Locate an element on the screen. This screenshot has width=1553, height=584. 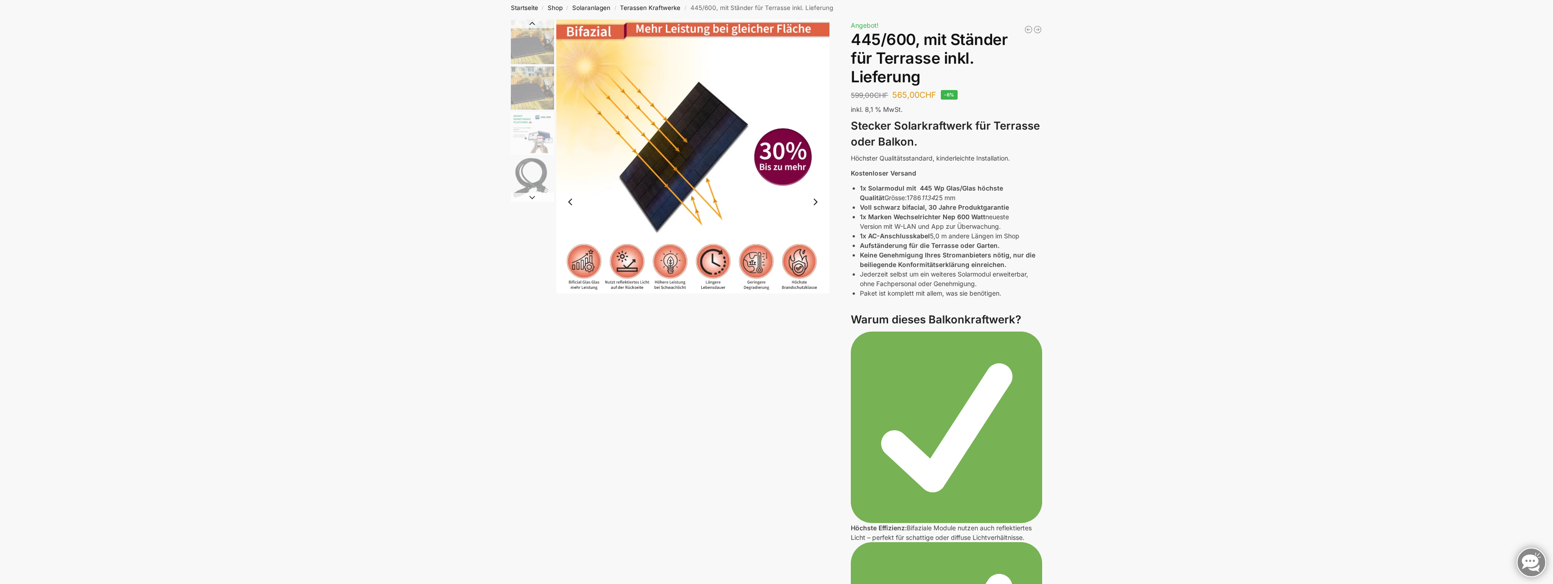
img: Anschlusskabel-3meter is located at coordinates (532, 179).